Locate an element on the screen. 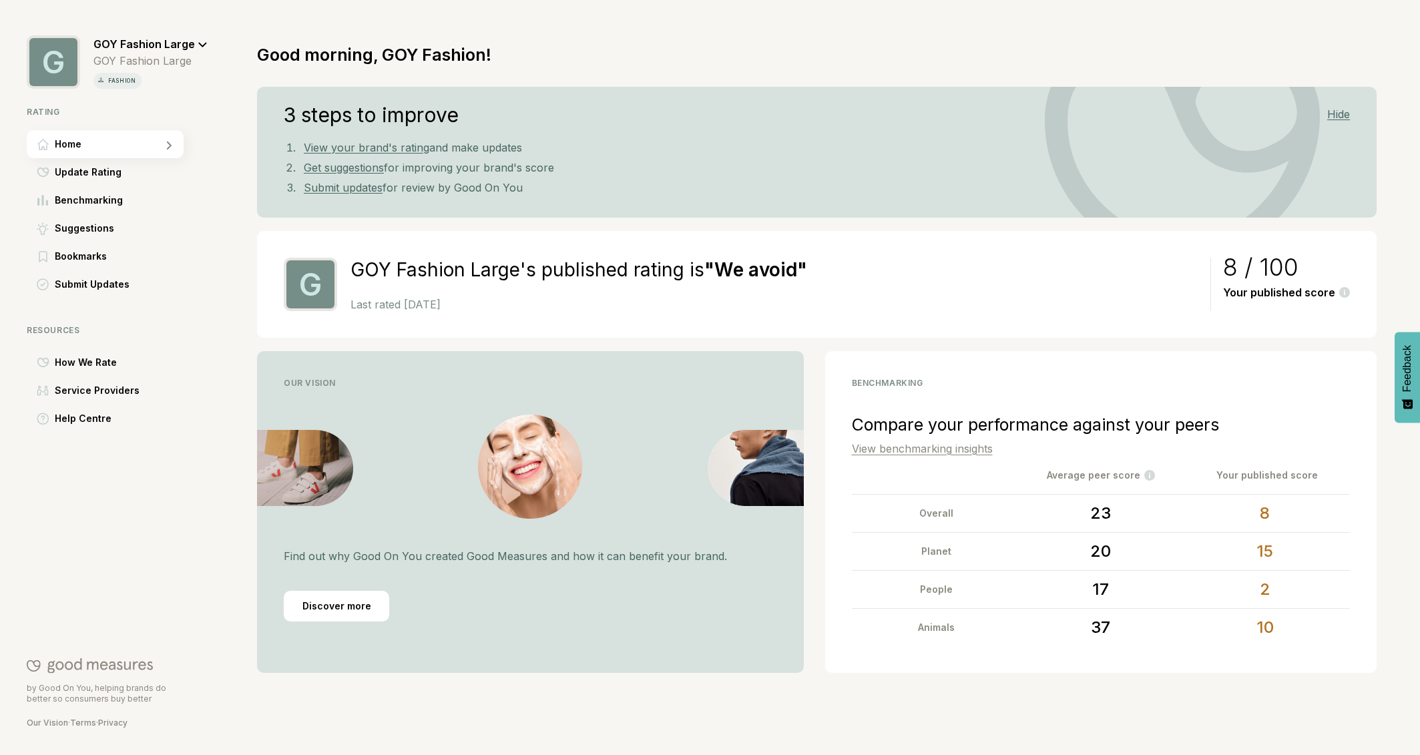 The height and width of the screenshot is (755, 1420). div: 20 is located at coordinates (1101, 551).